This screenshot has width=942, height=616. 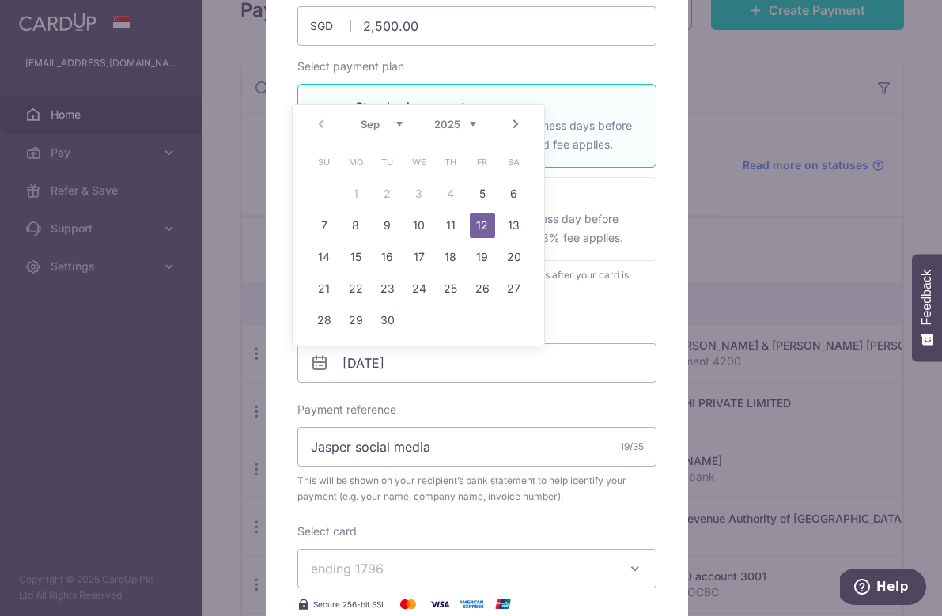 I want to click on button: Feedback - Show survey, so click(x=927, y=308).